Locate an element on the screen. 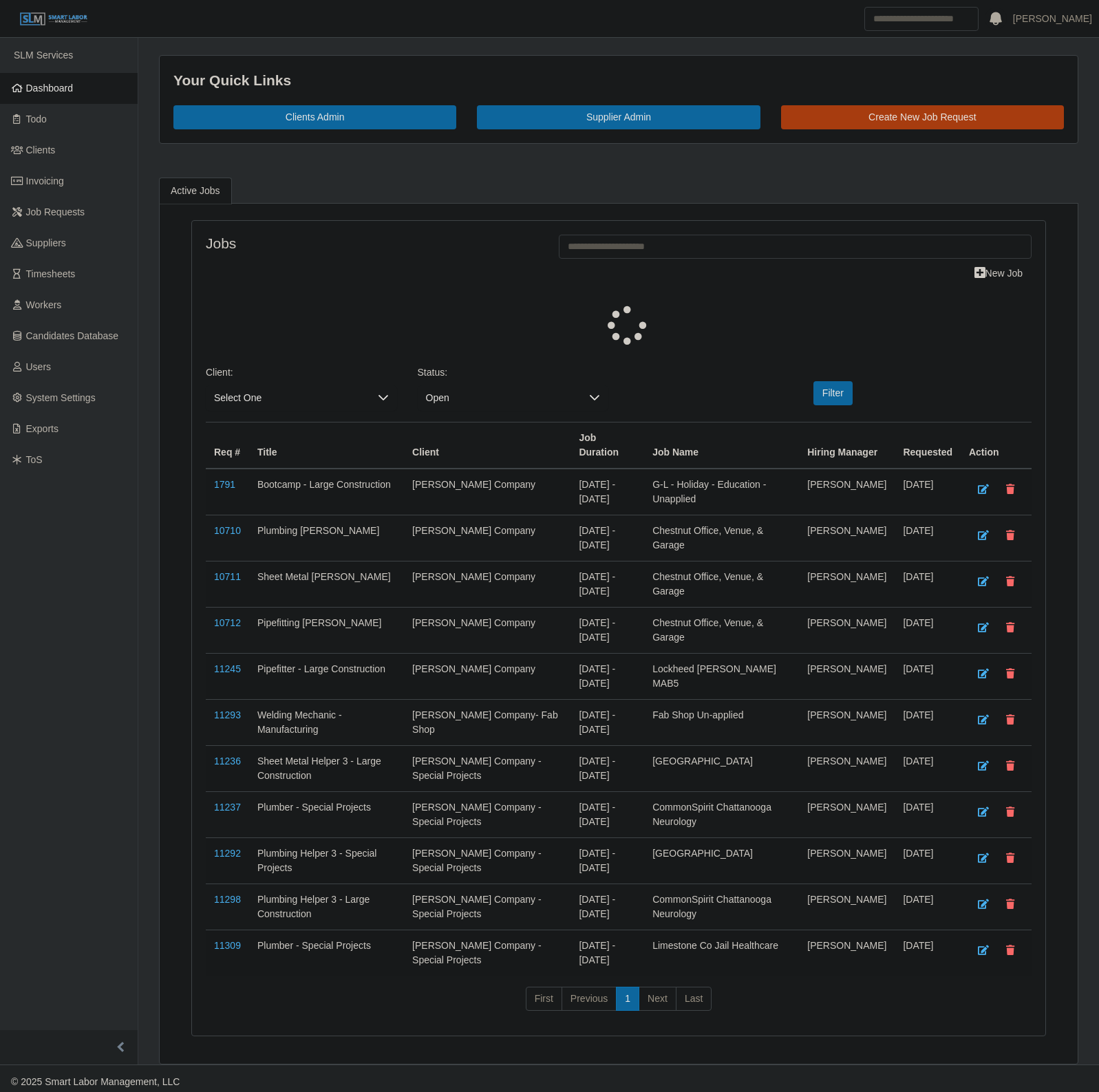  button: Filter is located at coordinates (833, 393).